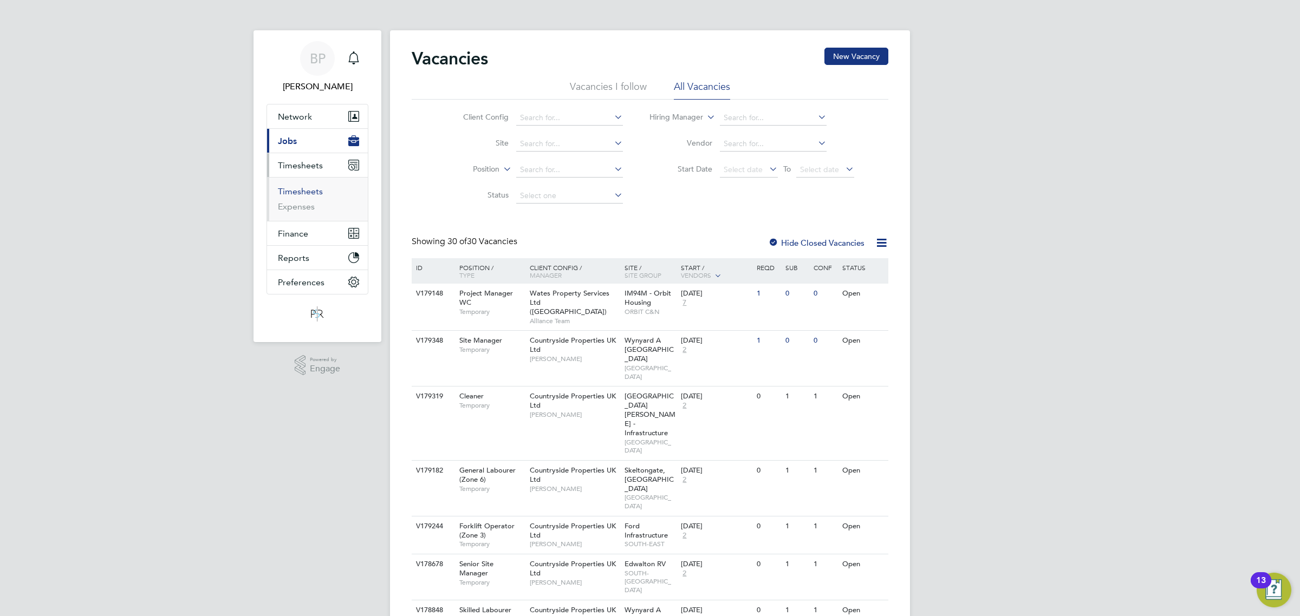 The height and width of the screenshot is (616, 1300). What do you see at coordinates (317, 258) in the screenshot?
I see `button: Reports` at bounding box center [317, 258].